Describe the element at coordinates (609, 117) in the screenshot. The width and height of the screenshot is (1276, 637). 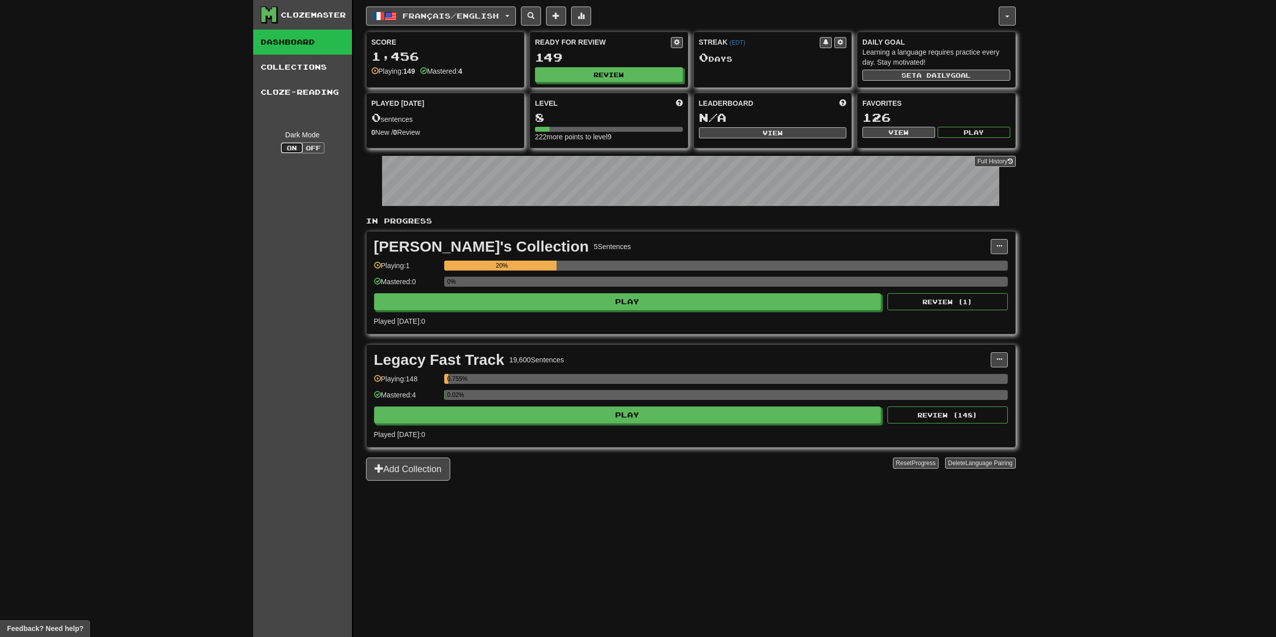
I see `div: 8` at that location.